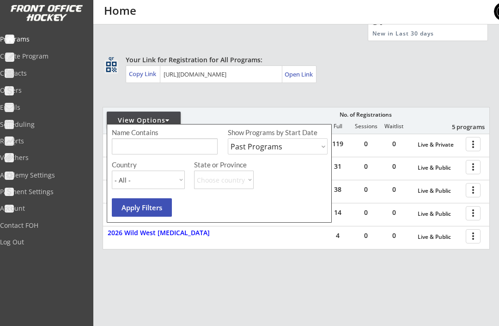 The image size is (499, 326). I want to click on div: Show Programs by Start Date, so click(277, 133).